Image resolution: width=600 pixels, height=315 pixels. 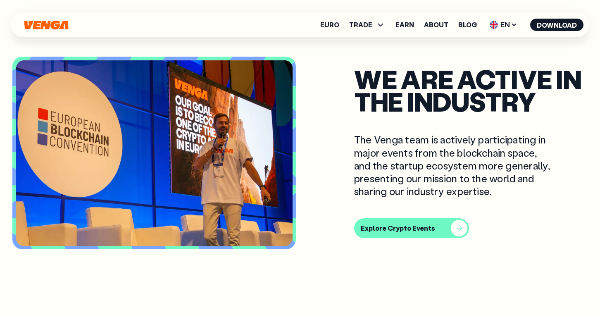 What do you see at coordinates (412, 228) in the screenshot?
I see `button: Explore Crypto Events` at bounding box center [412, 228].